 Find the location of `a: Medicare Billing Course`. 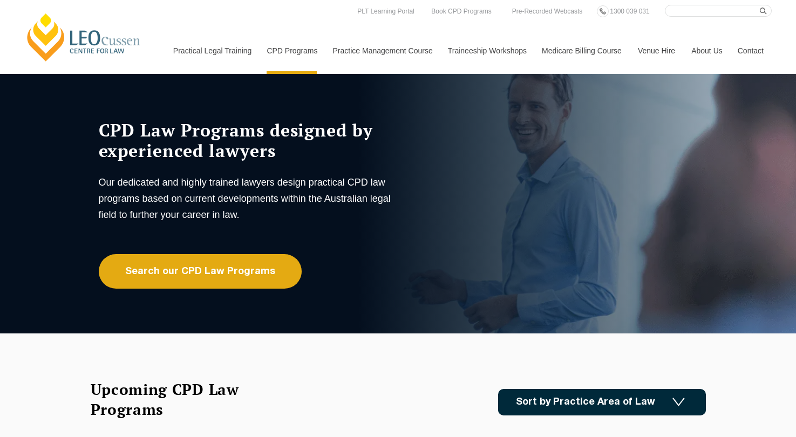

a: Medicare Billing Course is located at coordinates (582, 51).